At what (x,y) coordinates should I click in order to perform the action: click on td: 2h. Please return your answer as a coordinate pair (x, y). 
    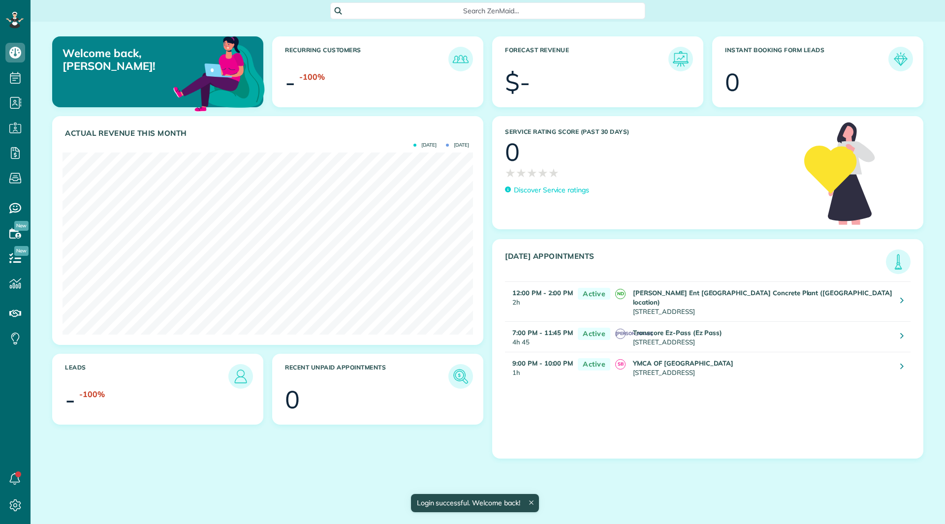
    Looking at the image, I should click on (539, 301).